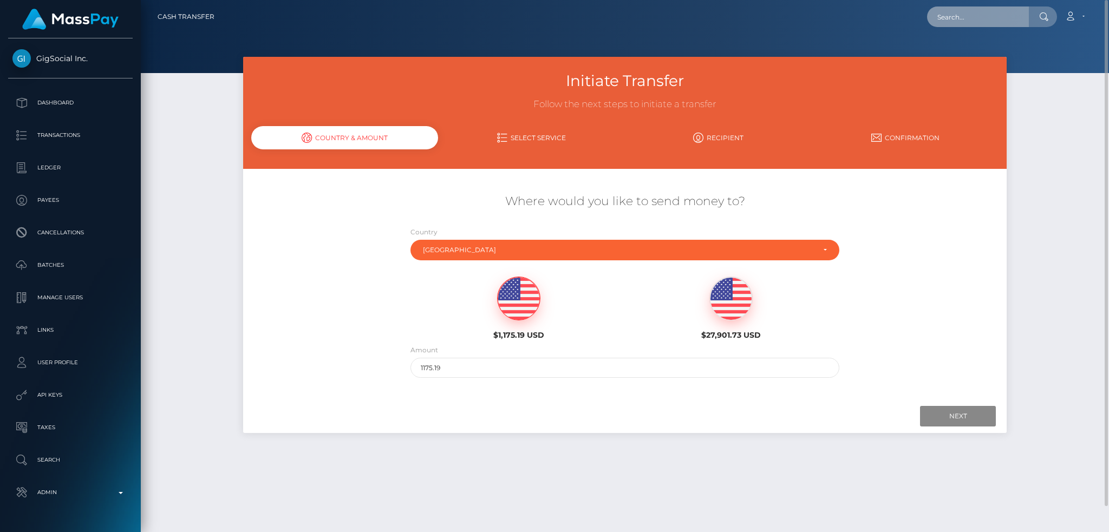 This screenshot has height=532, width=1109. I want to click on span: GigSocial Inc., so click(70, 58).